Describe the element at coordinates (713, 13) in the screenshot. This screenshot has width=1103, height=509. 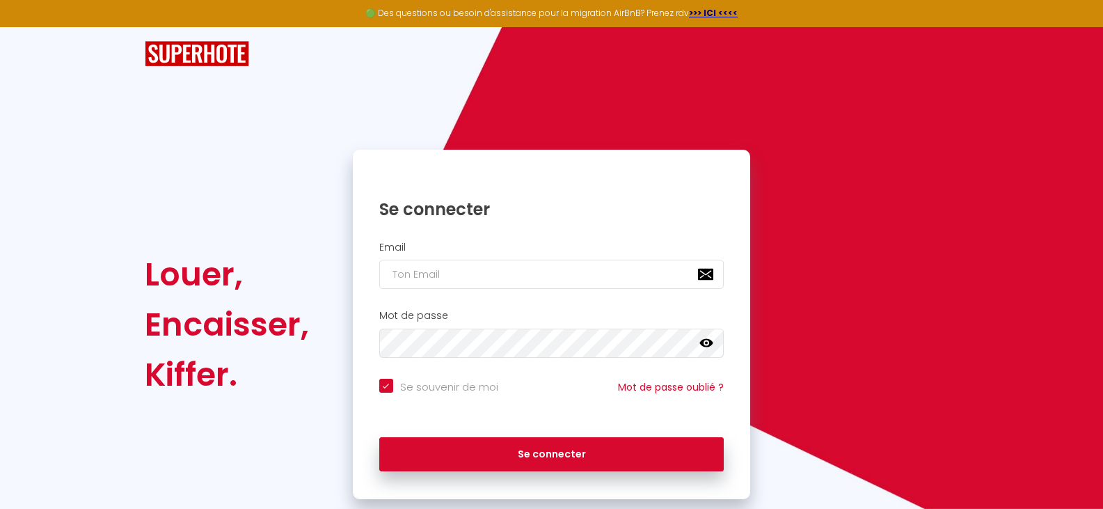
I see `a: >>> ICI <<<<` at that location.